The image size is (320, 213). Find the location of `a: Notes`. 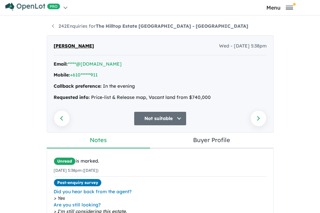

a: Notes is located at coordinates (98, 140).